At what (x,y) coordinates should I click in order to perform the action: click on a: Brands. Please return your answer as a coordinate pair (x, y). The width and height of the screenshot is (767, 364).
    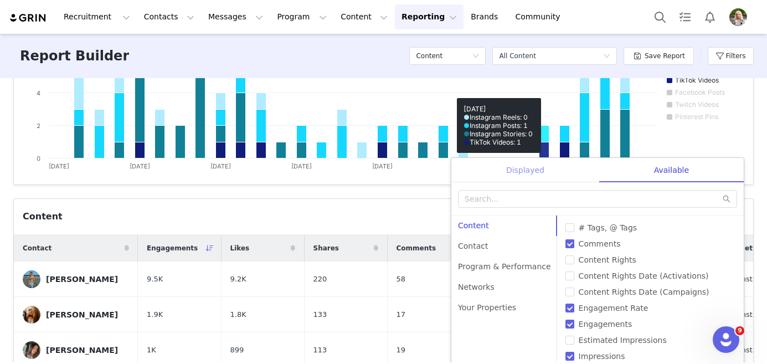
    Looking at the image, I should click on (486, 17).